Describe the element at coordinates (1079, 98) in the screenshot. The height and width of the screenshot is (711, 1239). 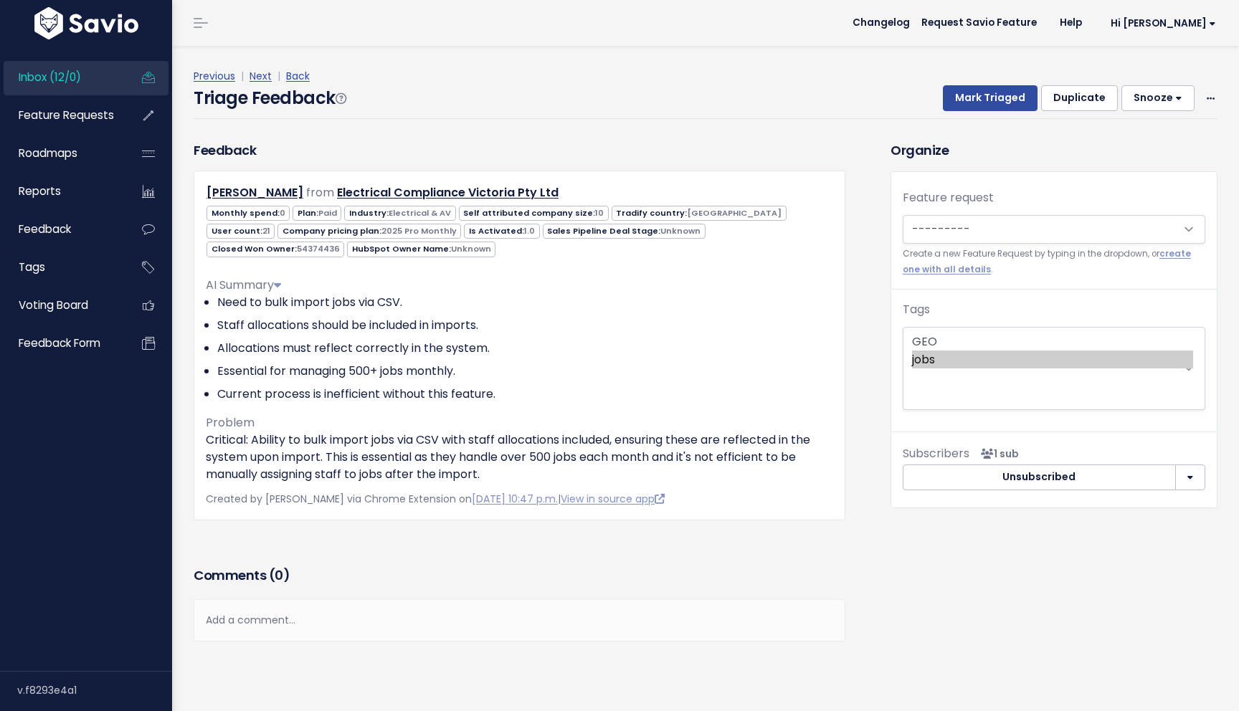
I see `button: Duplicate` at that location.